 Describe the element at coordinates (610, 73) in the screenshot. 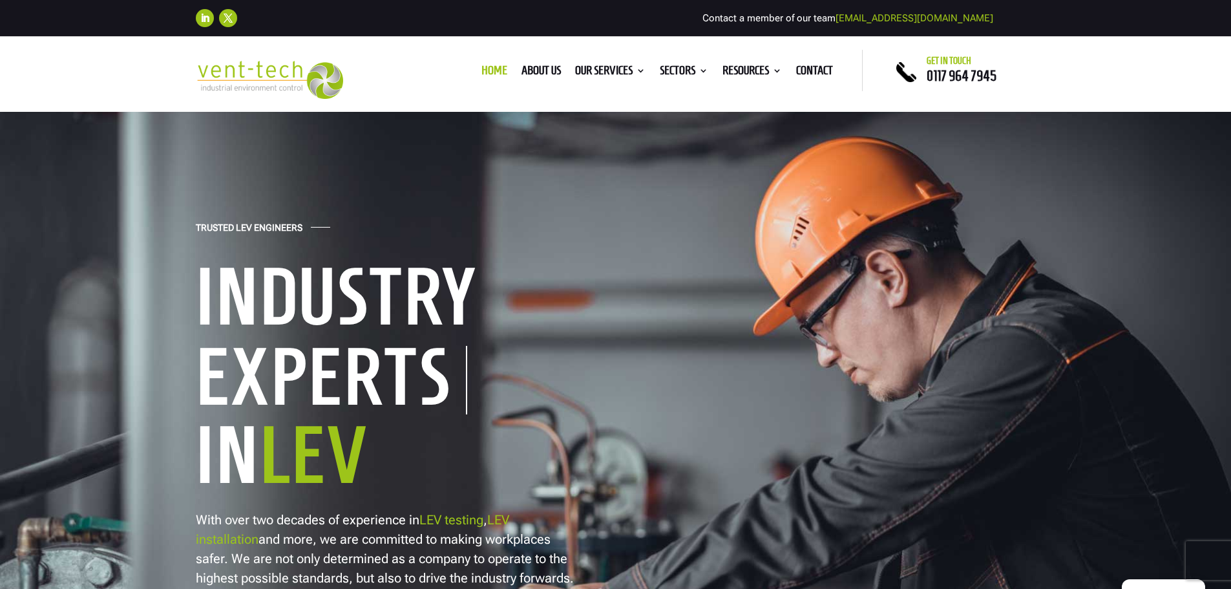

I see `a: Our Services` at that location.